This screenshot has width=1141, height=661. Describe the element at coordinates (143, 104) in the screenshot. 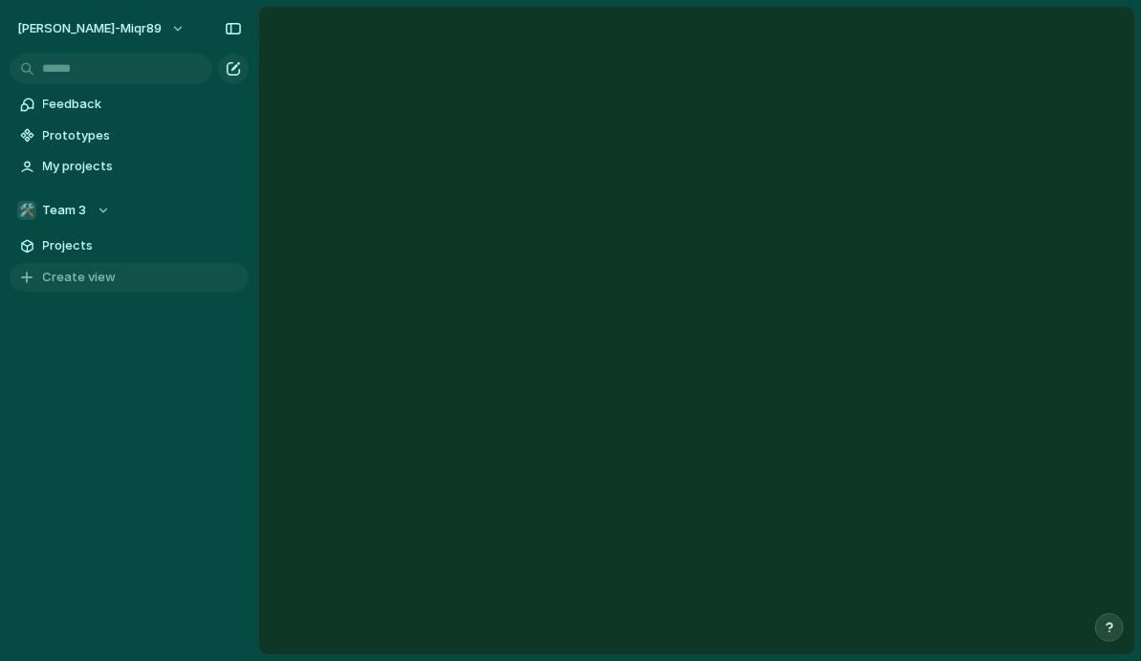

I see `span: Feedback` at that location.